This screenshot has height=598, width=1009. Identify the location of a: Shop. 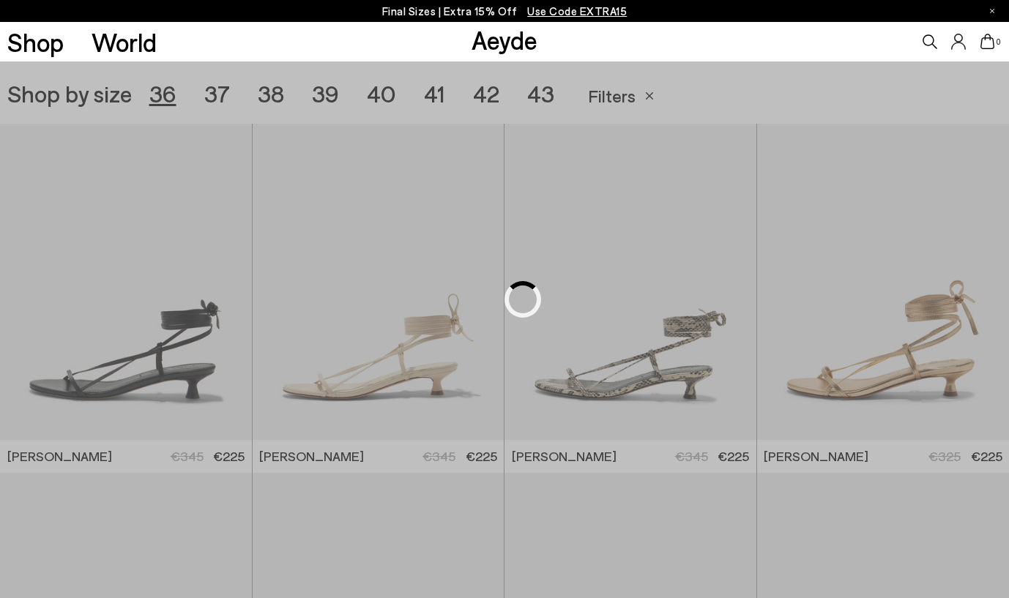
(35, 42).